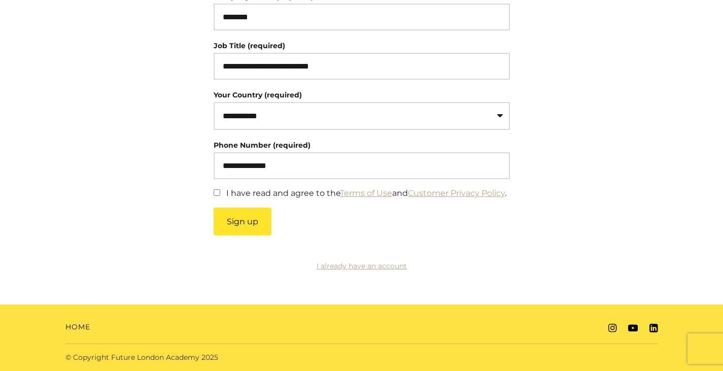 The height and width of the screenshot is (371, 723). What do you see at coordinates (366, 193) in the screenshot?
I see `a: Terms of Use` at bounding box center [366, 193].